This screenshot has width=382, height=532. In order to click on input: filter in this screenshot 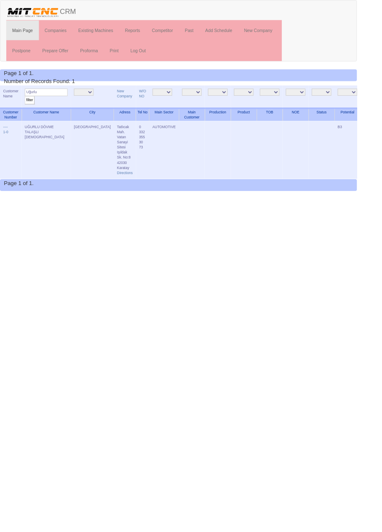, I will do `click(32, 107)`.